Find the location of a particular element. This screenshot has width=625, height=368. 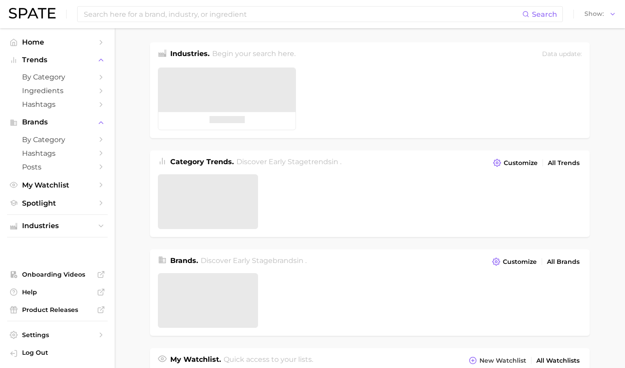

a: Ingredients is located at coordinates (57, 90).